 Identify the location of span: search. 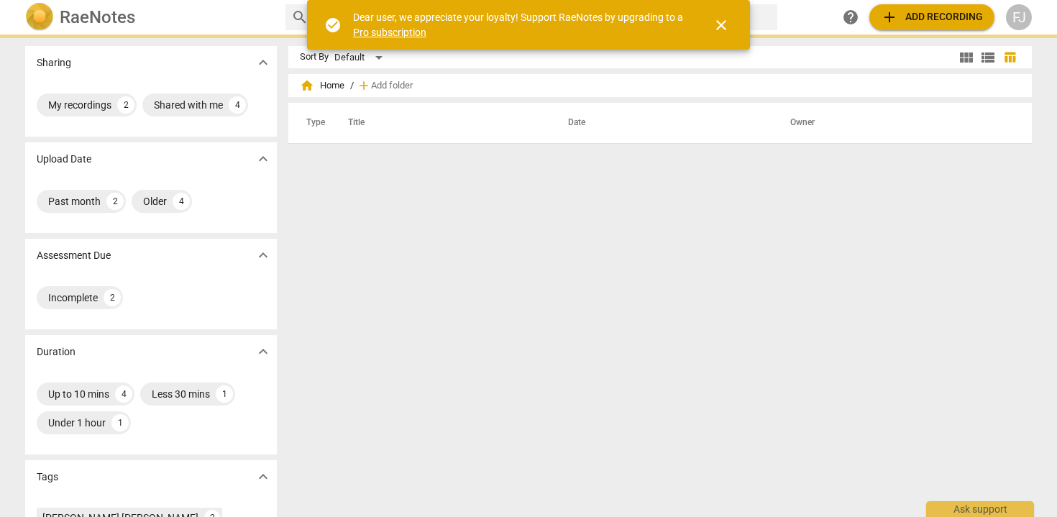
(300, 17).